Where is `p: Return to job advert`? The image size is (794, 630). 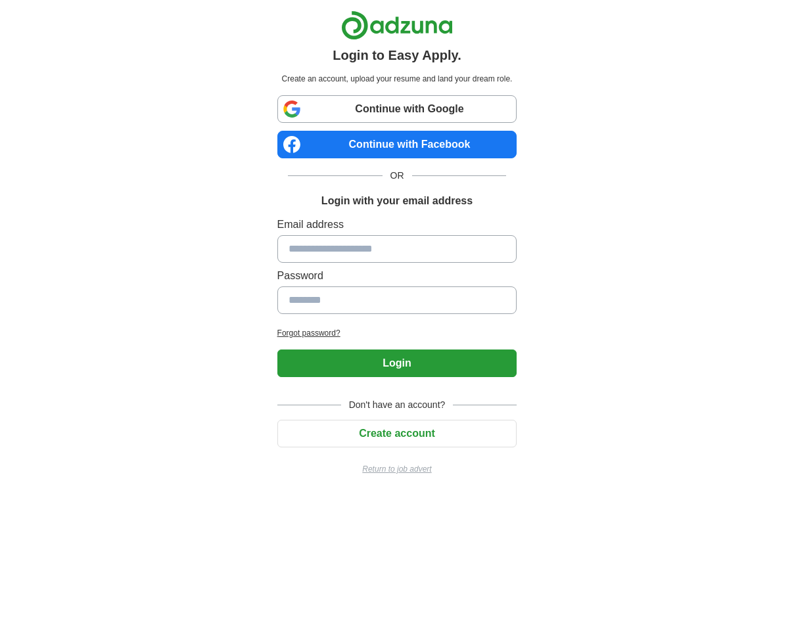
p: Return to job advert is located at coordinates (397, 469).